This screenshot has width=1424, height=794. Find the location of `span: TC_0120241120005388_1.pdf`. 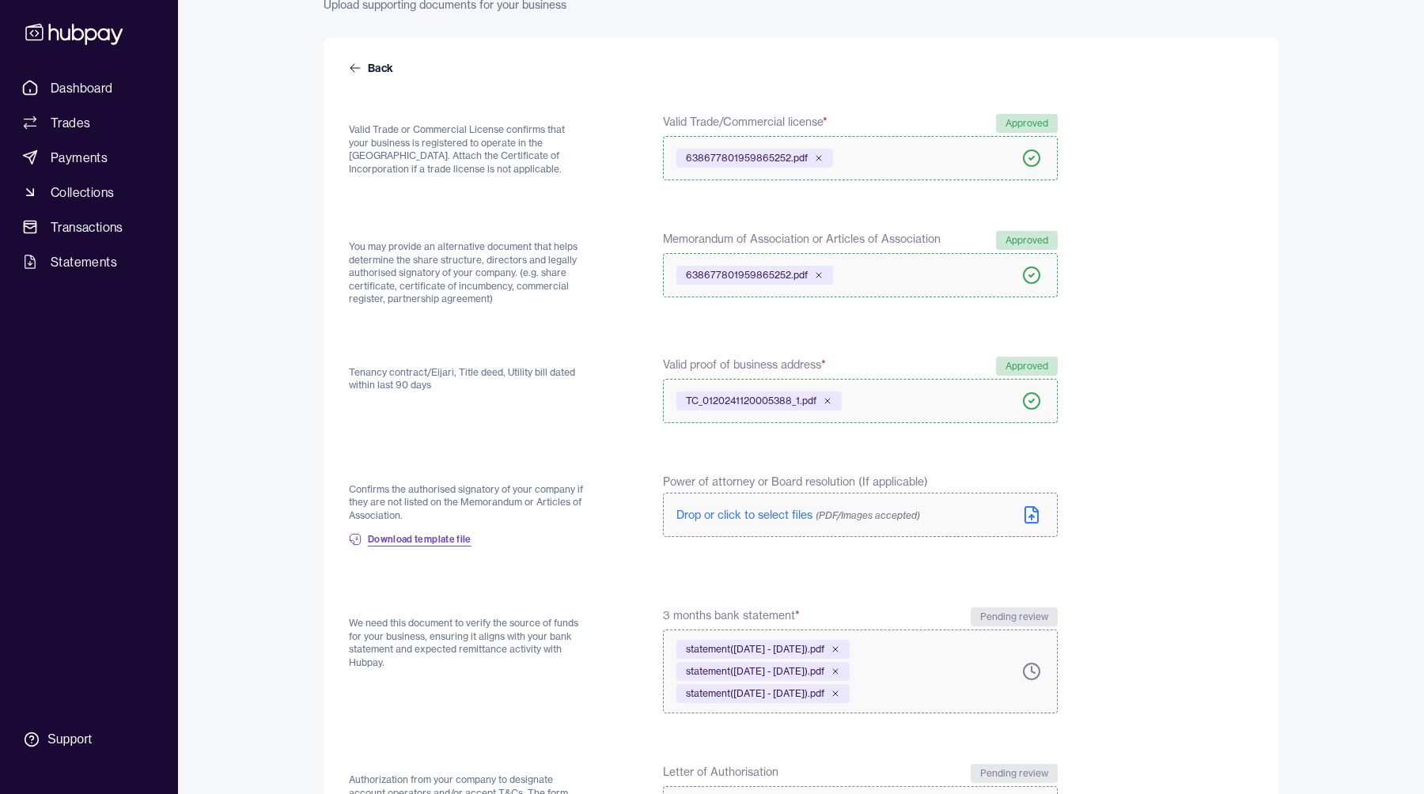

span: TC_0120241120005388_1.pdf is located at coordinates (751, 401).